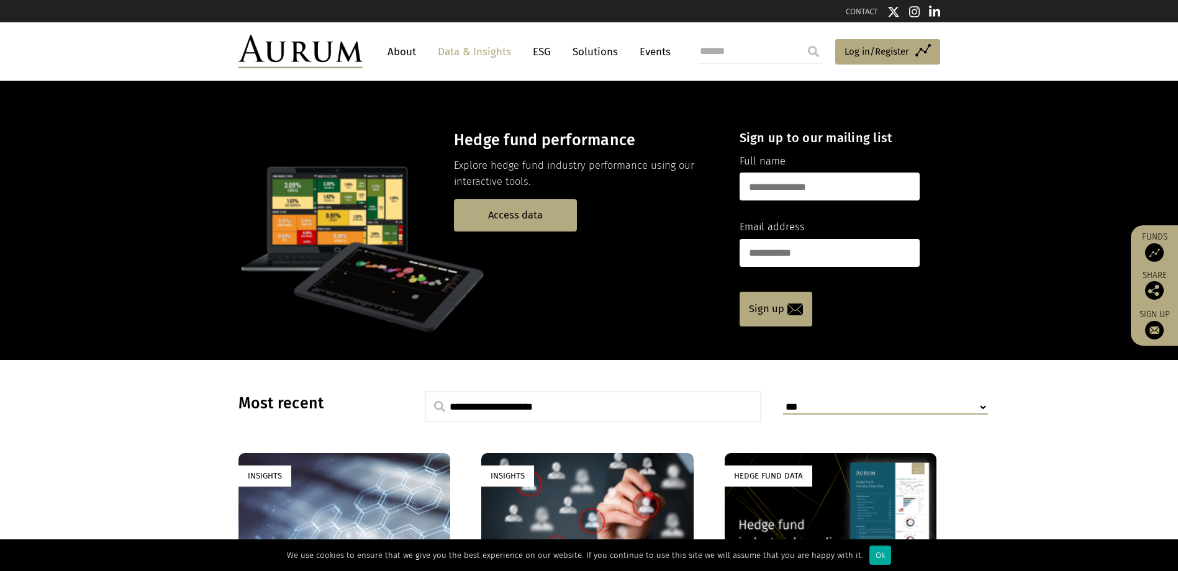 The image size is (1178, 571). What do you see at coordinates (402, 52) in the screenshot?
I see `a: About` at bounding box center [402, 52].